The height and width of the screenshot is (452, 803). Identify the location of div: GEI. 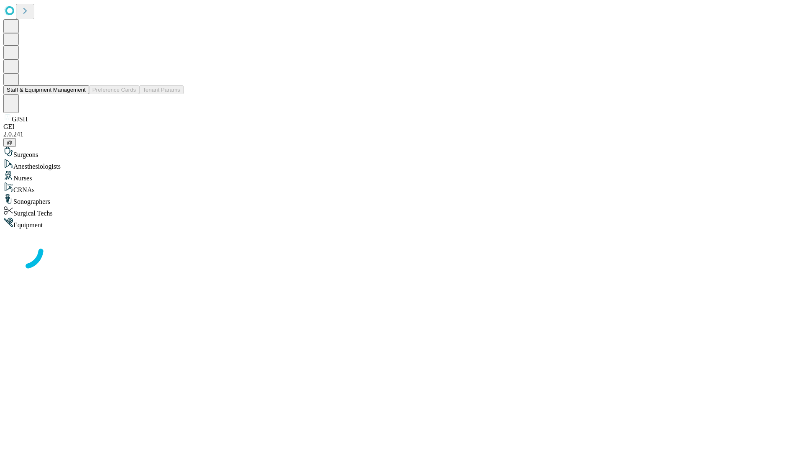
(402, 127).